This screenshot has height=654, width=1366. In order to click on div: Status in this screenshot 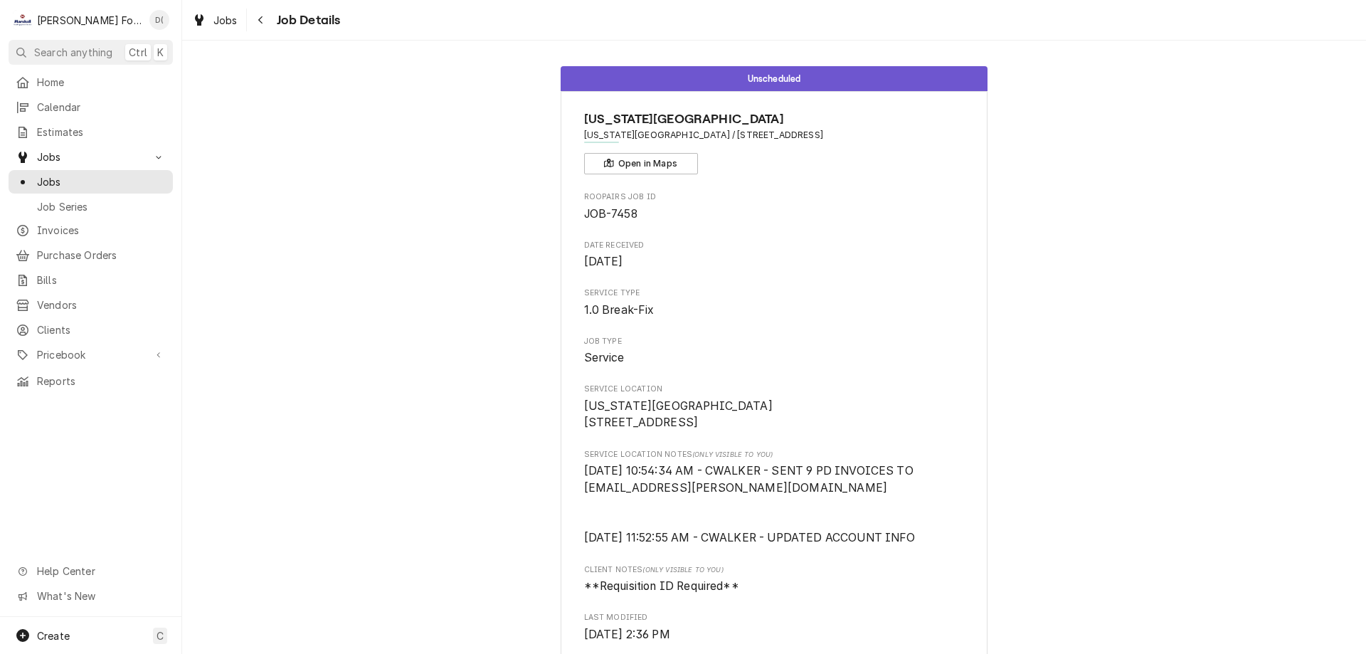, I will do `click(774, 78)`.